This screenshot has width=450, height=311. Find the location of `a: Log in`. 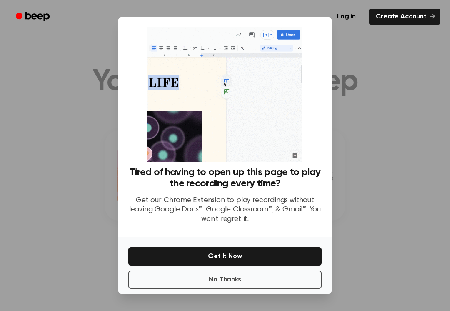

a: Log in is located at coordinates (346, 17).